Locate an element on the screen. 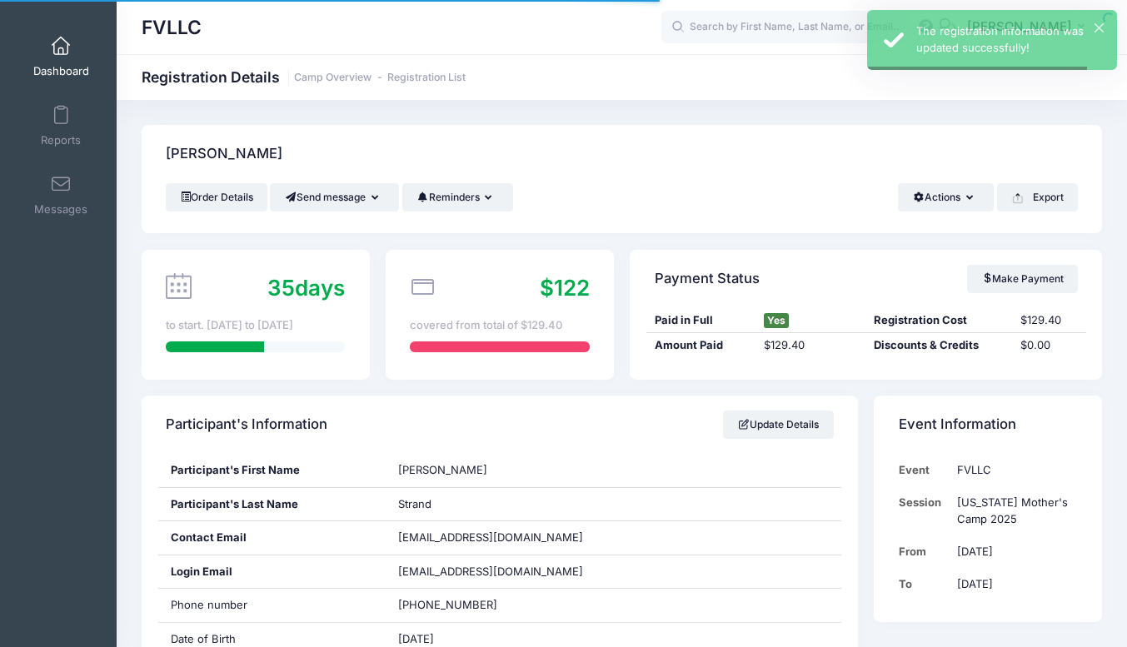  button: Actions is located at coordinates (945, 197).